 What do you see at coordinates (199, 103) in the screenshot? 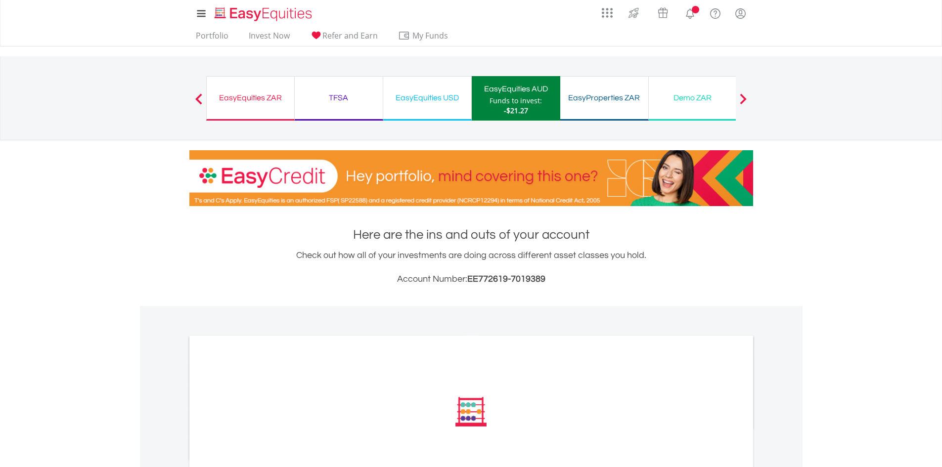
I see `button: Previous` at bounding box center [199, 103].